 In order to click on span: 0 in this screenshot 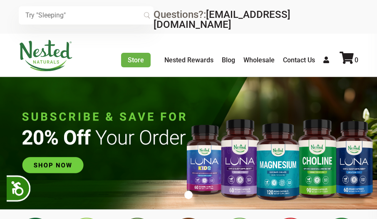, I will do `click(356, 60)`.